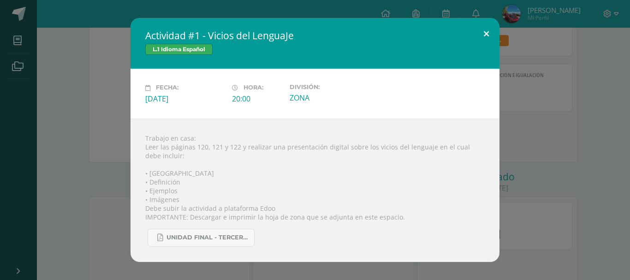 This screenshot has height=280, width=630. I want to click on a: UNIDAD FINAL - TERCERO BASICO A-B-C.pdf, so click(201, 237).